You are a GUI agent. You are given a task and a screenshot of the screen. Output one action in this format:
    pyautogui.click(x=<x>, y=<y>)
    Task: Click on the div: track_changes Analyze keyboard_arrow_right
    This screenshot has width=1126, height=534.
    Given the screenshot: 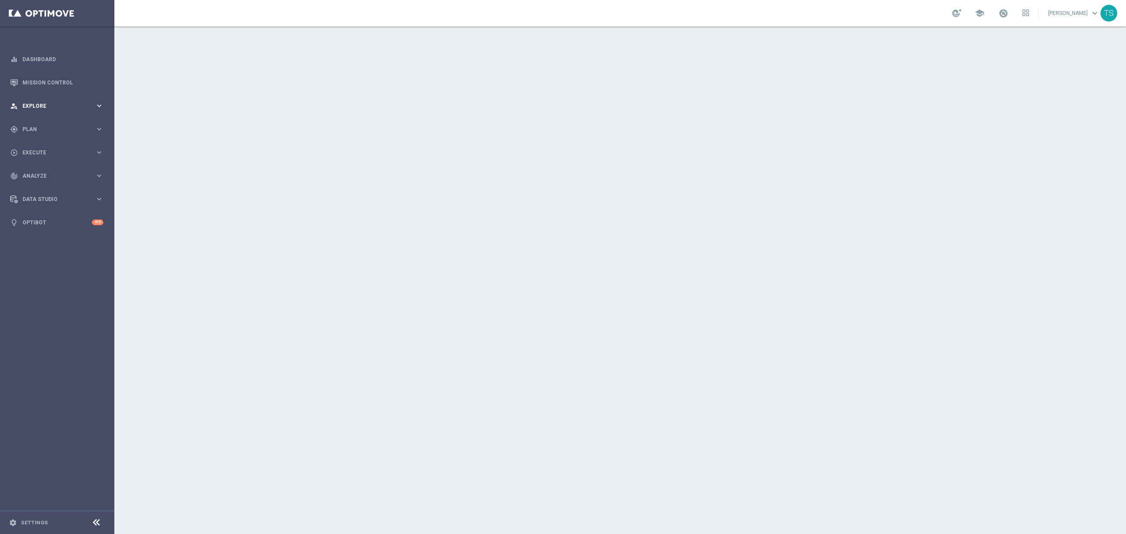 What is the action you would take?
    pyautogui.click(x=57, y=176)
    